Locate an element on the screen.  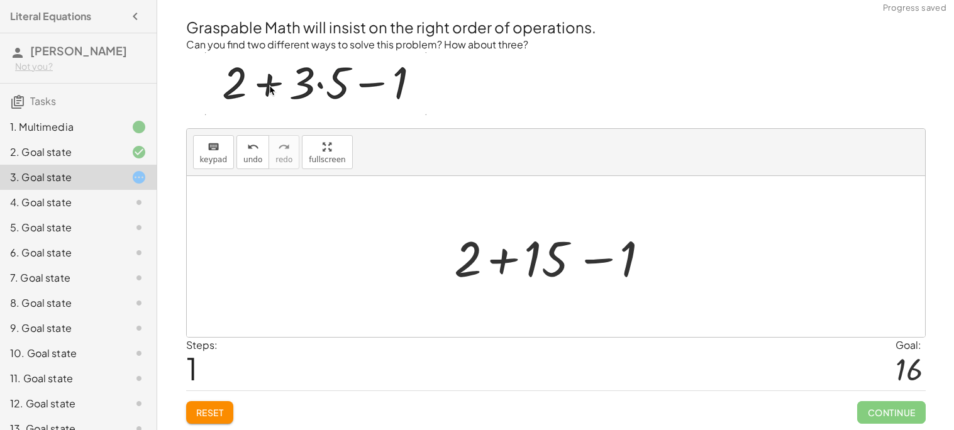
button: Reset is located at coordinates (210, 412).